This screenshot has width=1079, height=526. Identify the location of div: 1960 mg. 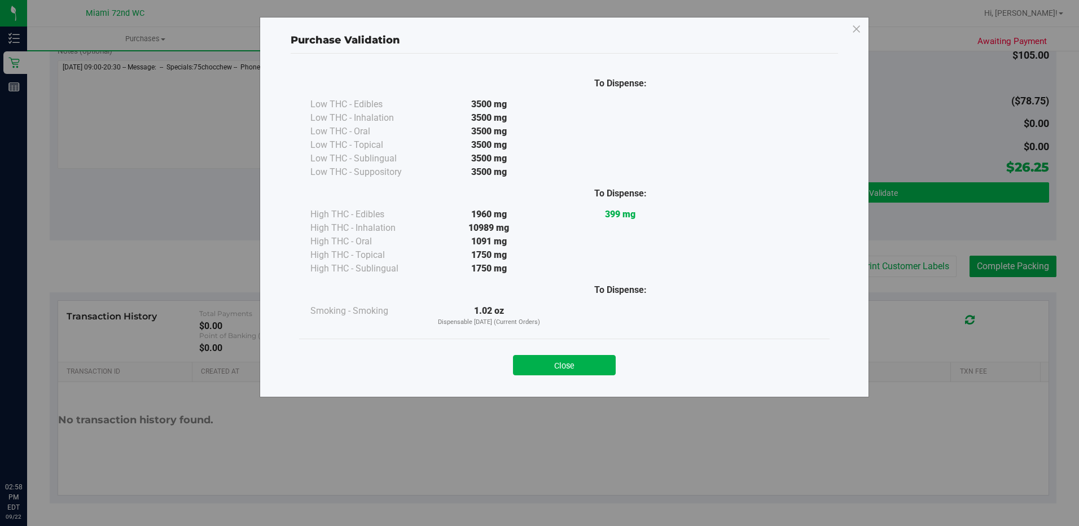
(489, 214).